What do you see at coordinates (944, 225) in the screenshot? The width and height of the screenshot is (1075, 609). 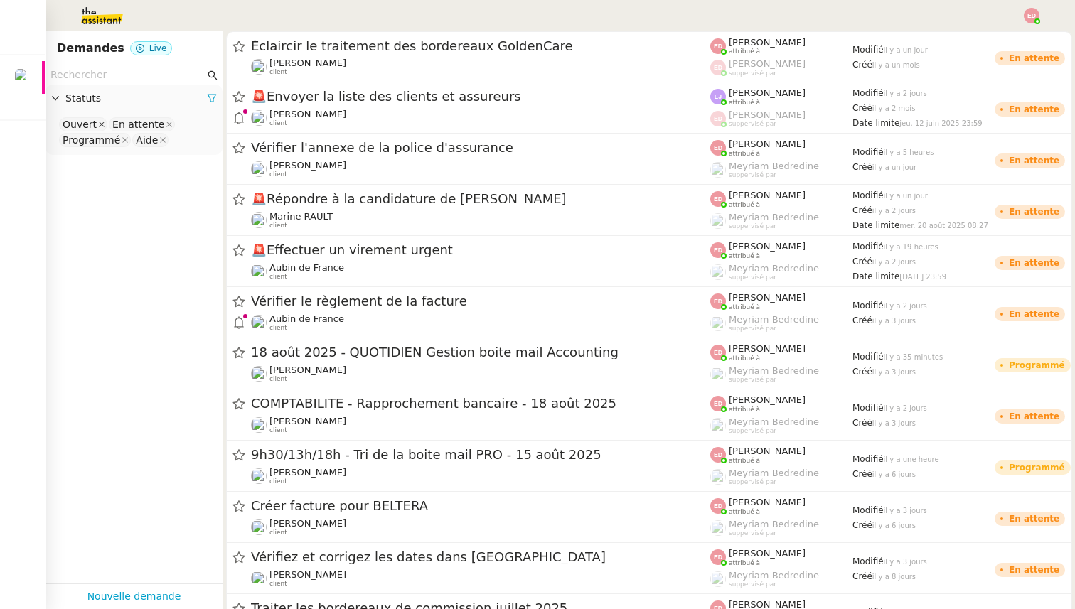 I see `span: mer. 20 août 2025 08:27` at bounding box center [944, 225].